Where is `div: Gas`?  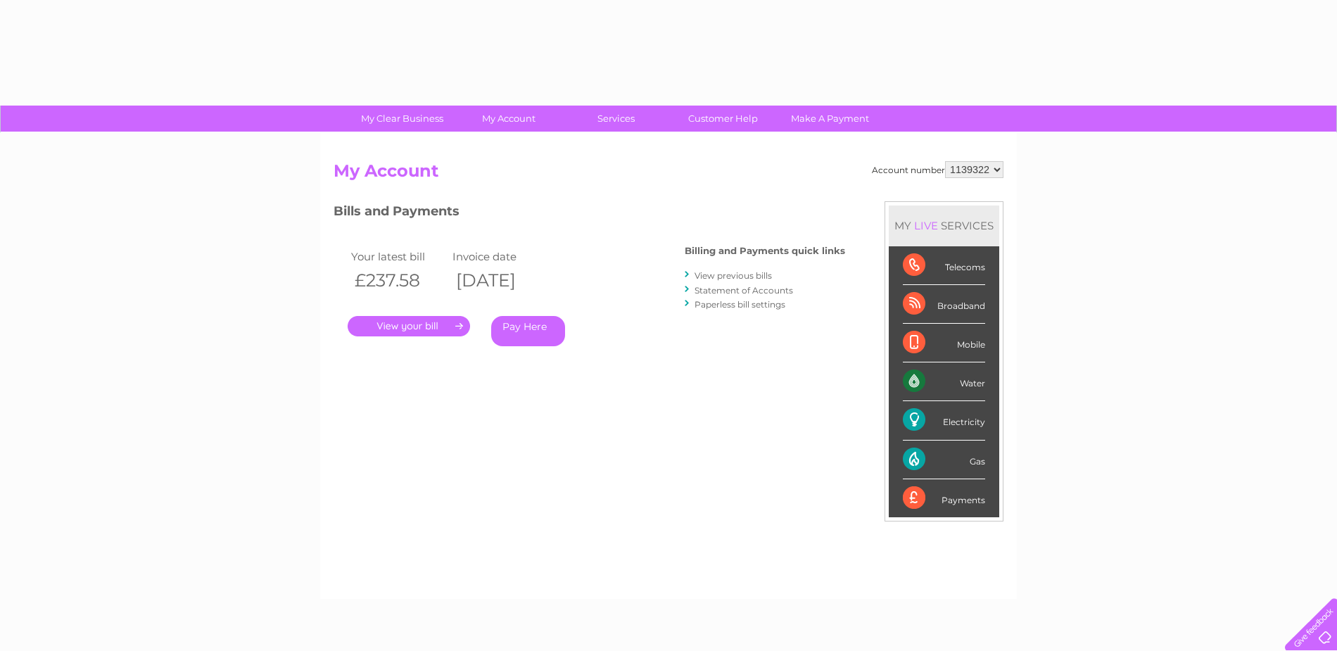 div: Gas is located at coordinates (944, 460).